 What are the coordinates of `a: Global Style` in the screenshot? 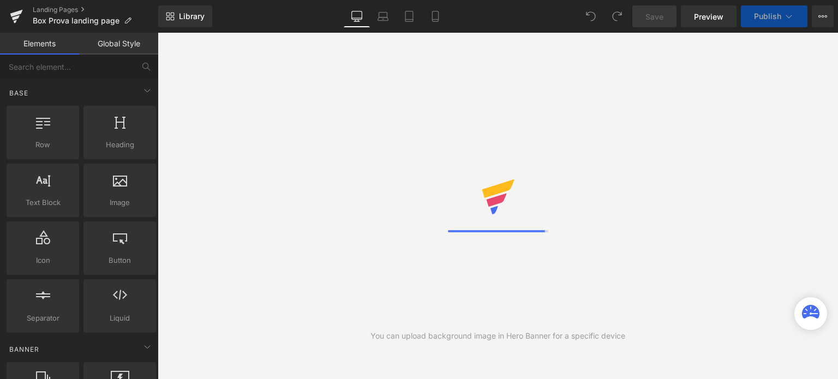 It's located at (118, 44).